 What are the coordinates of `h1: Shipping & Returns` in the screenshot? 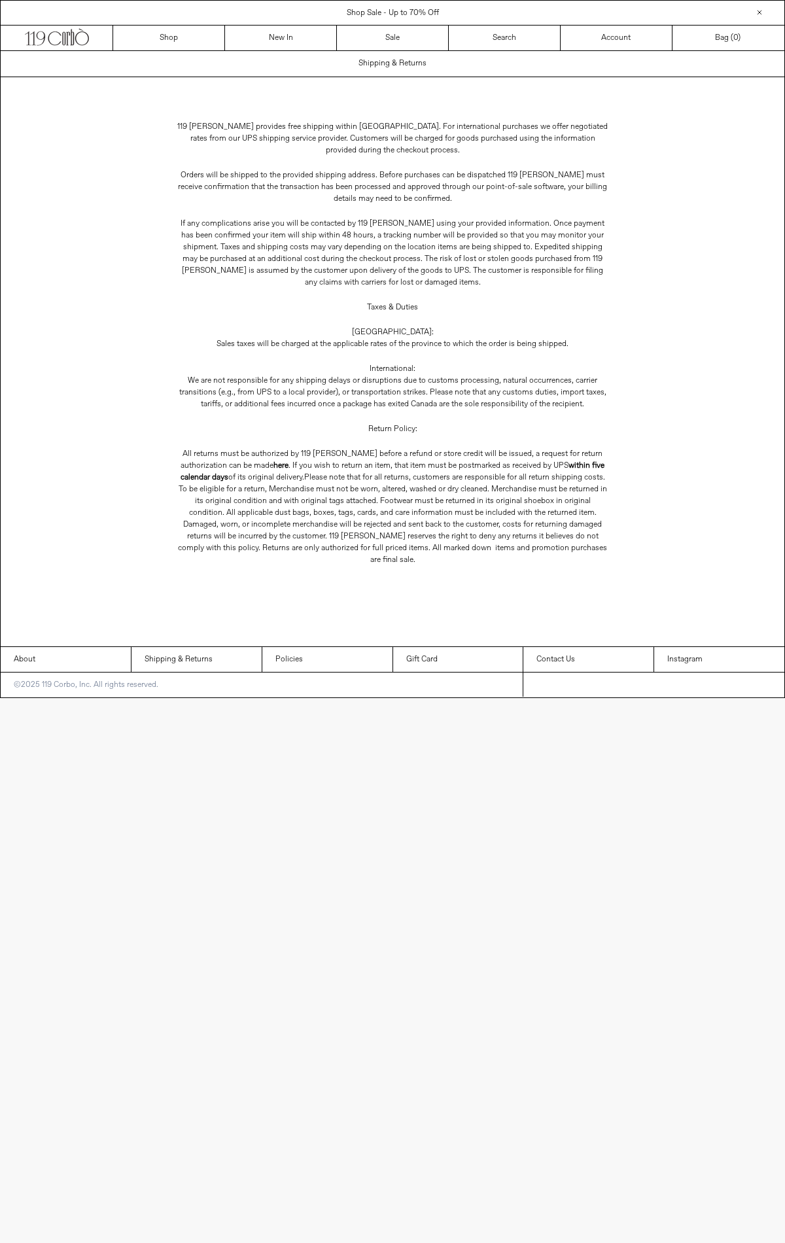 It's located at (393, 63).